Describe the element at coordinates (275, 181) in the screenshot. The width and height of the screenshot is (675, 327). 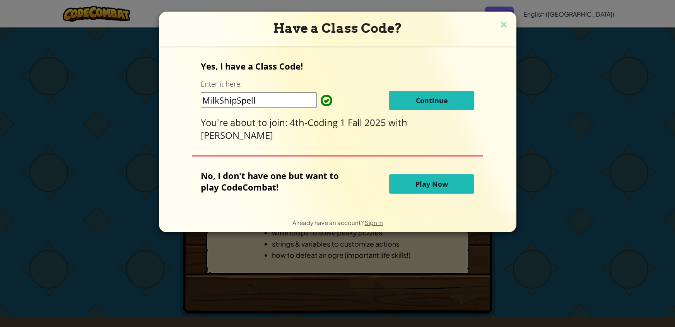
I see `p: No, I don't have one but want to play CodeCombat!` at that location.